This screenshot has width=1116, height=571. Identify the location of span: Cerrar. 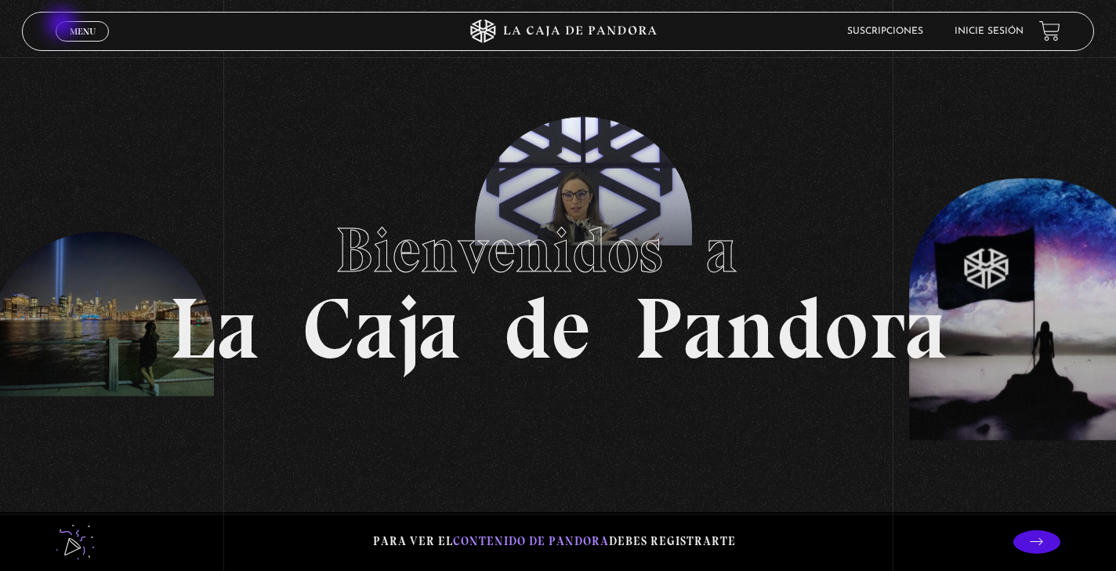
(82, 45).